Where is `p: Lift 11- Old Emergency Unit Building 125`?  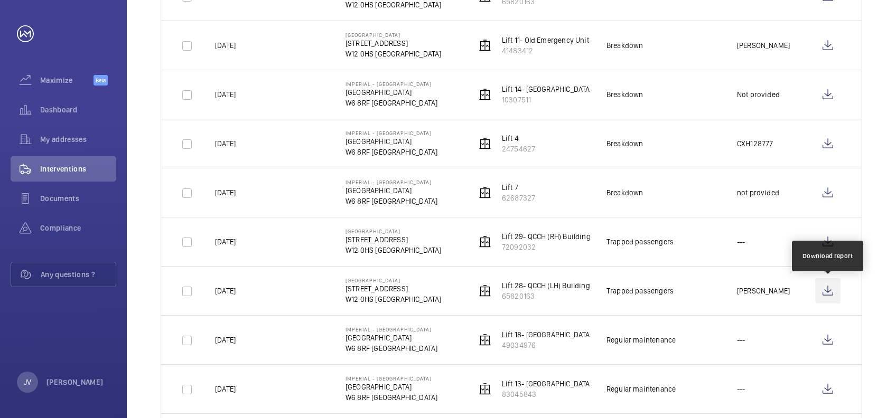
p: Lift 11- Old Emergency Unit Building 125 is located at coordinates (566, 40).